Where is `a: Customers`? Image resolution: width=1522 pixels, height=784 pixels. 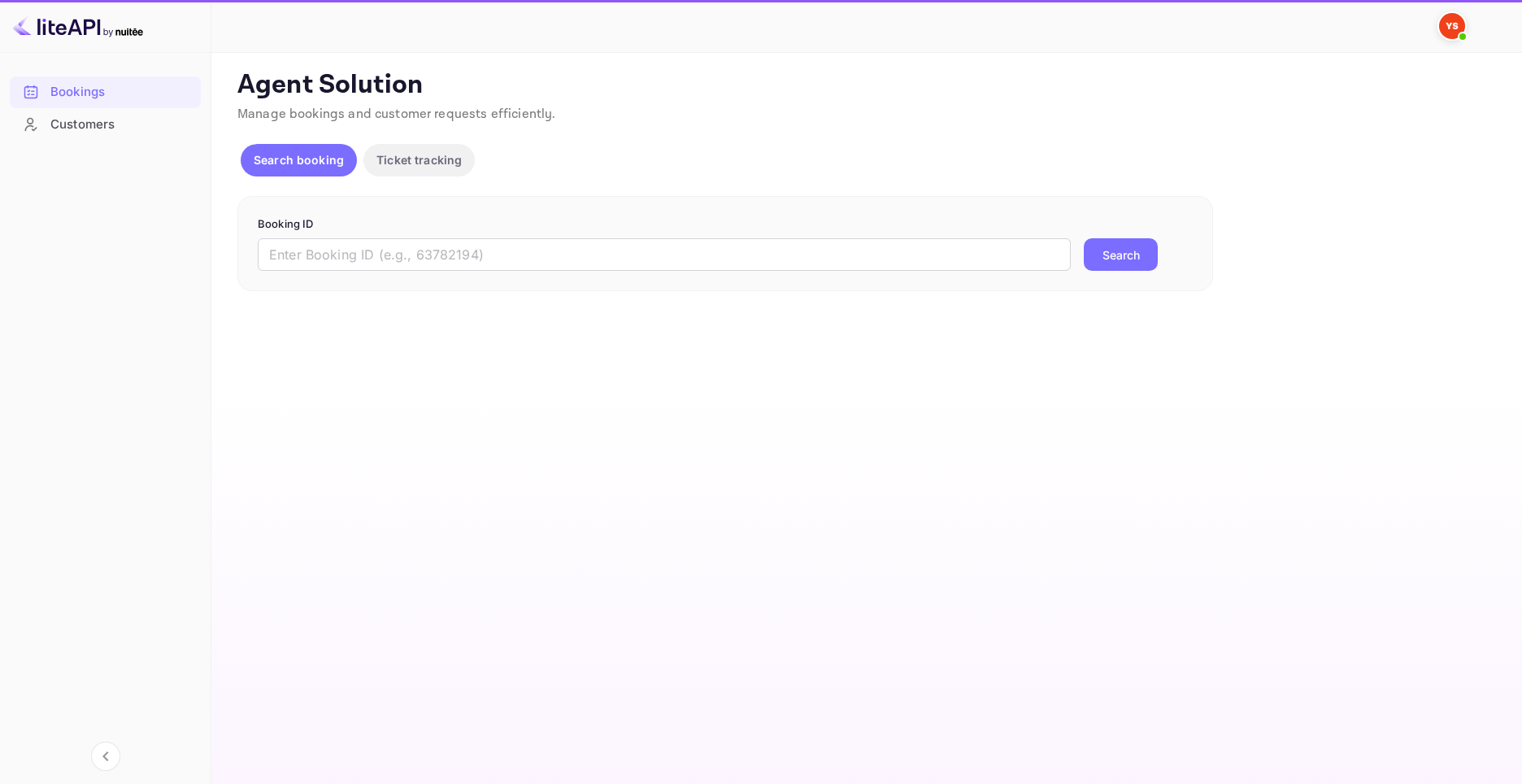
a: Customers is located at coordinates (105, 123).